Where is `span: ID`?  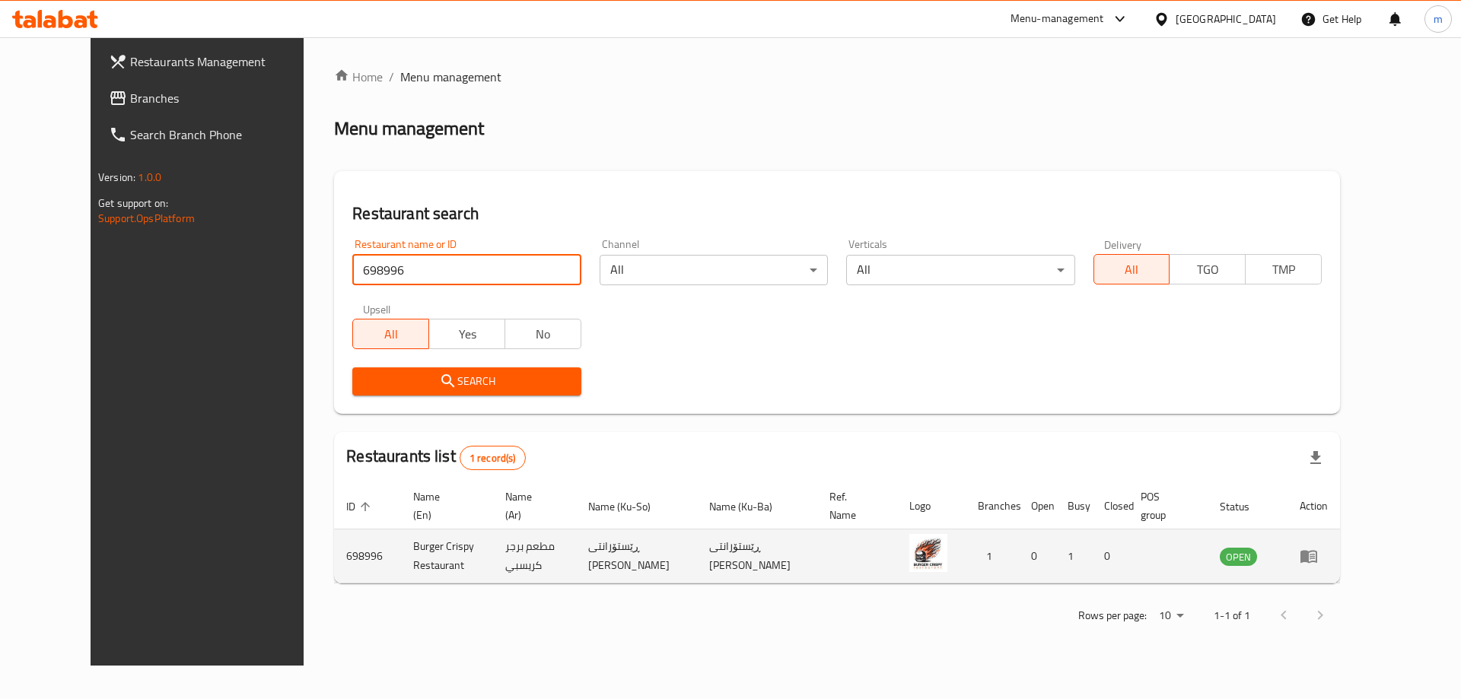
span: ID is located at coordinates (361, 507).